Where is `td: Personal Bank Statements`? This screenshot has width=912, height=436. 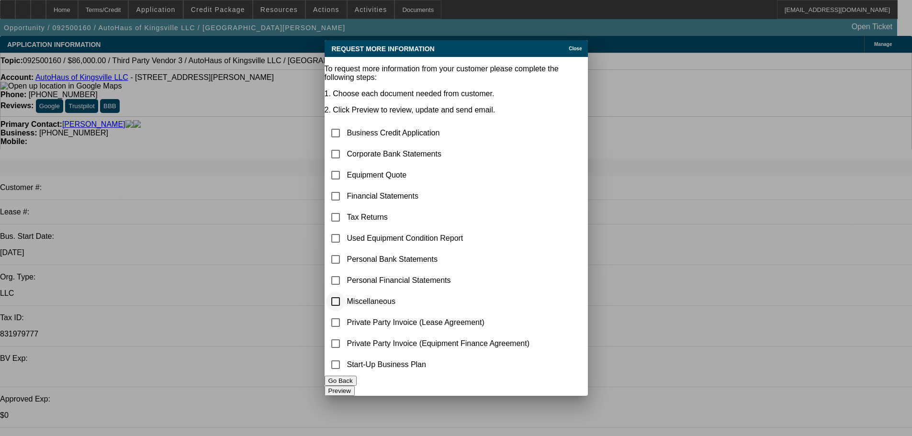 td: Personal Bank Statements is located at coordinates (438, 259).